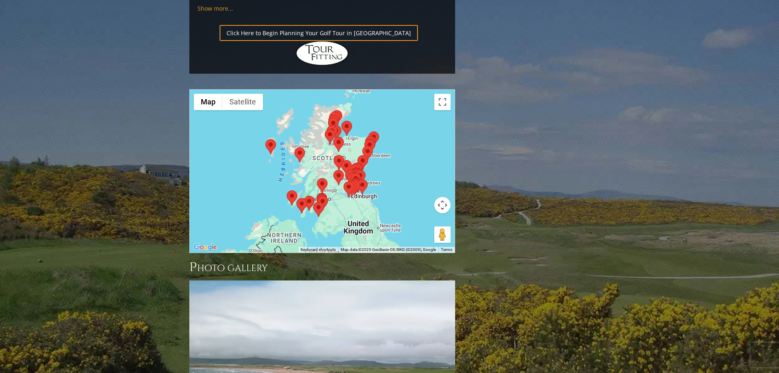  I want to click on img: Hidden Links, so click(322, 53).